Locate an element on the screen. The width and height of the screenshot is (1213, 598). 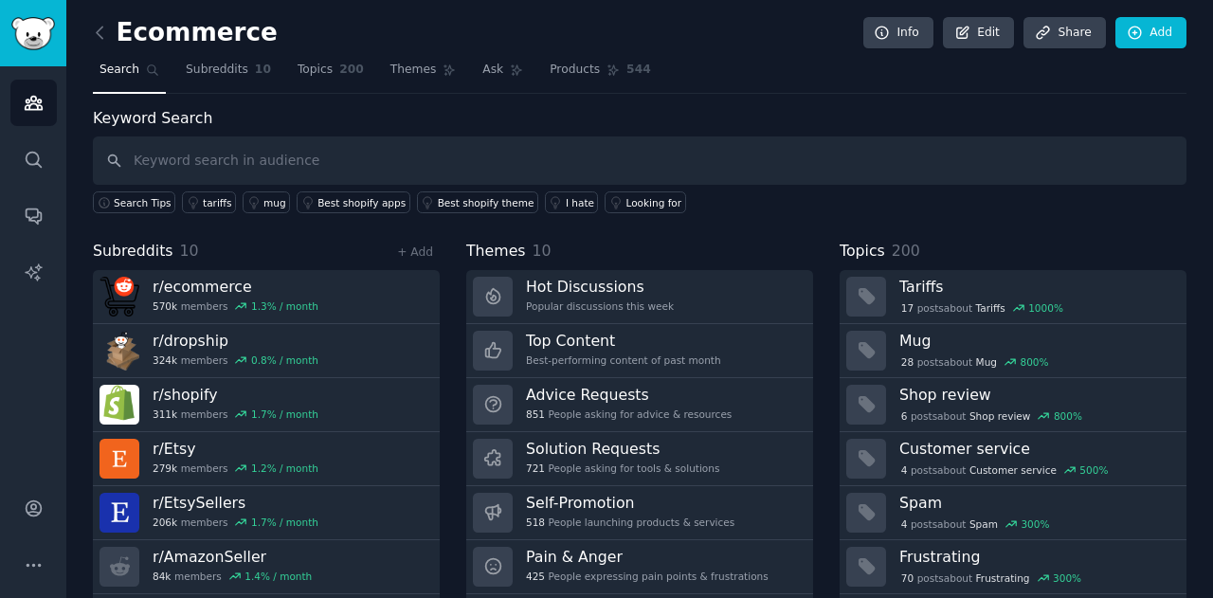
a: I hate is located at coordinates (571, 202).